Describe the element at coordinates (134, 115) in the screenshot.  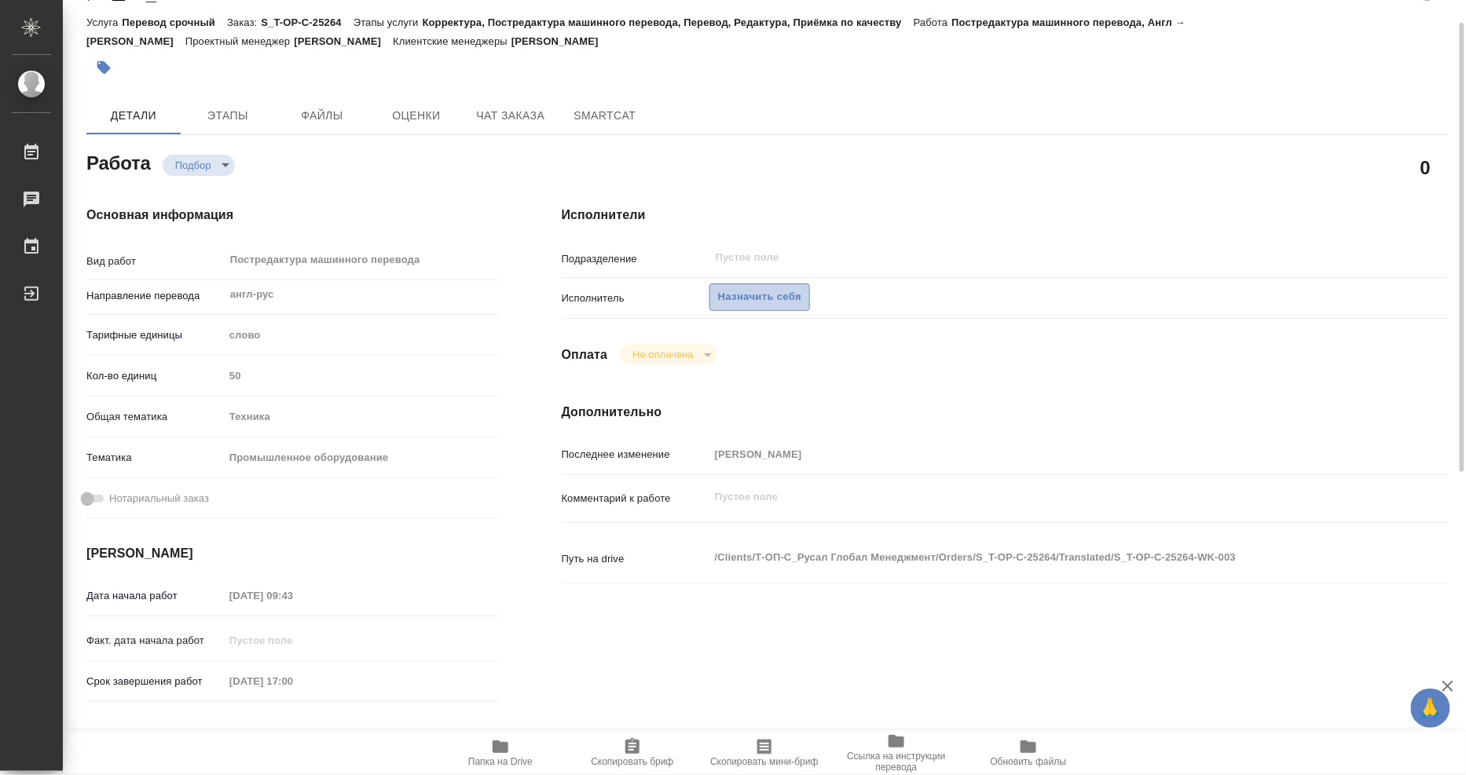
I see `span: Детали` at that location.